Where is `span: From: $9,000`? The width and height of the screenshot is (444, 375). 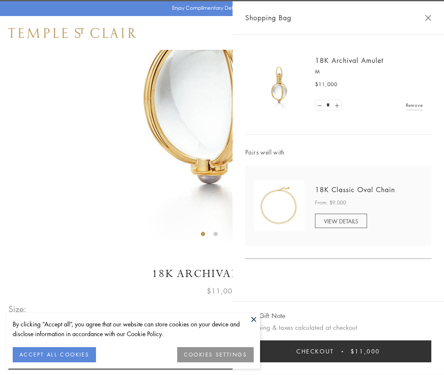 span: From: $9,000 is located at coordinates (330, 203).